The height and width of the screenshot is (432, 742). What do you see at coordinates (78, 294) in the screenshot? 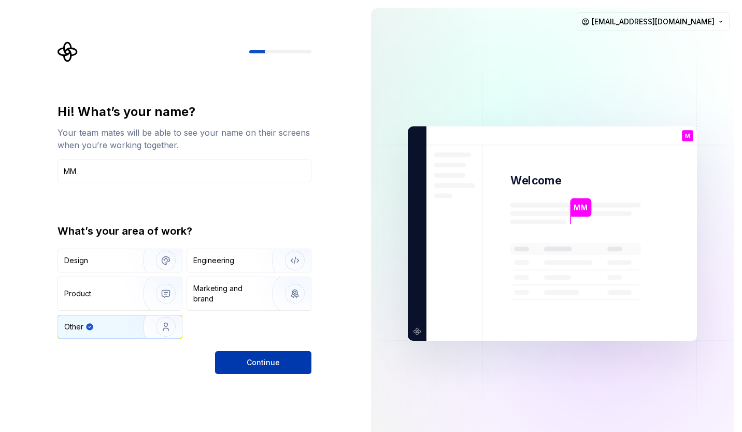
I see `div: Product` at bounding box center [78, 294].